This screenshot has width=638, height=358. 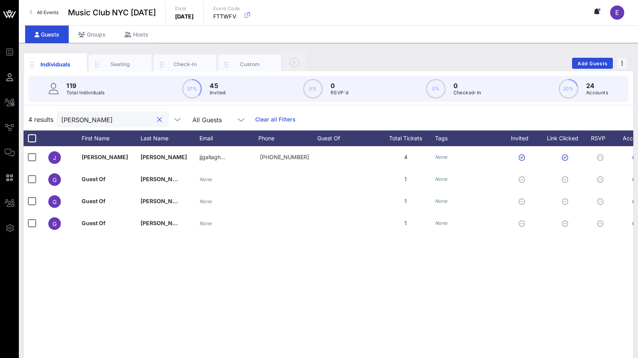 What do you see at coordinates (347, 138) in the screenshot?
I see `div: Guest Of` at bounding box center [347, 138].